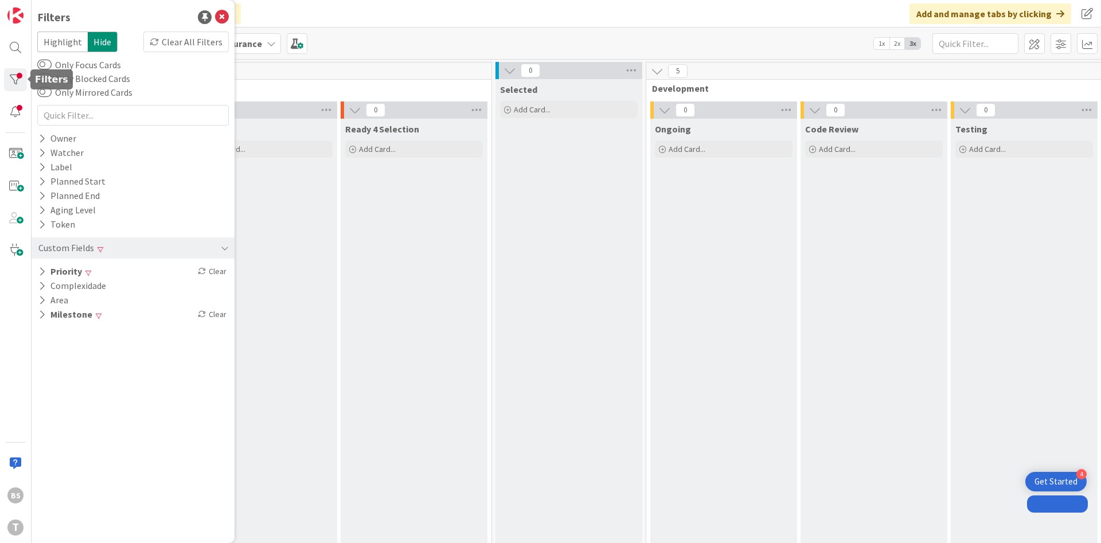  Describe the element at coordinates (971, 129) in the screenshot. I see `span: Testing` at that location.